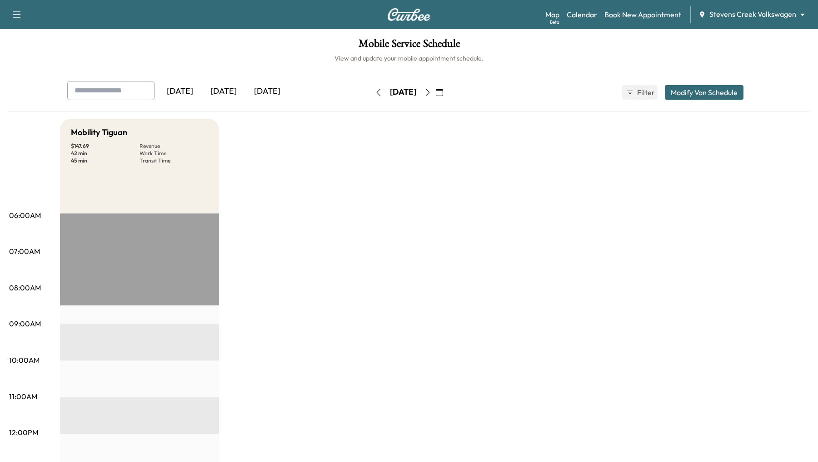 This screenshot has height=462, width=818. Describe the element at coordinates (174, 153) in the screenshot. I see `p: Work Time` at that location.